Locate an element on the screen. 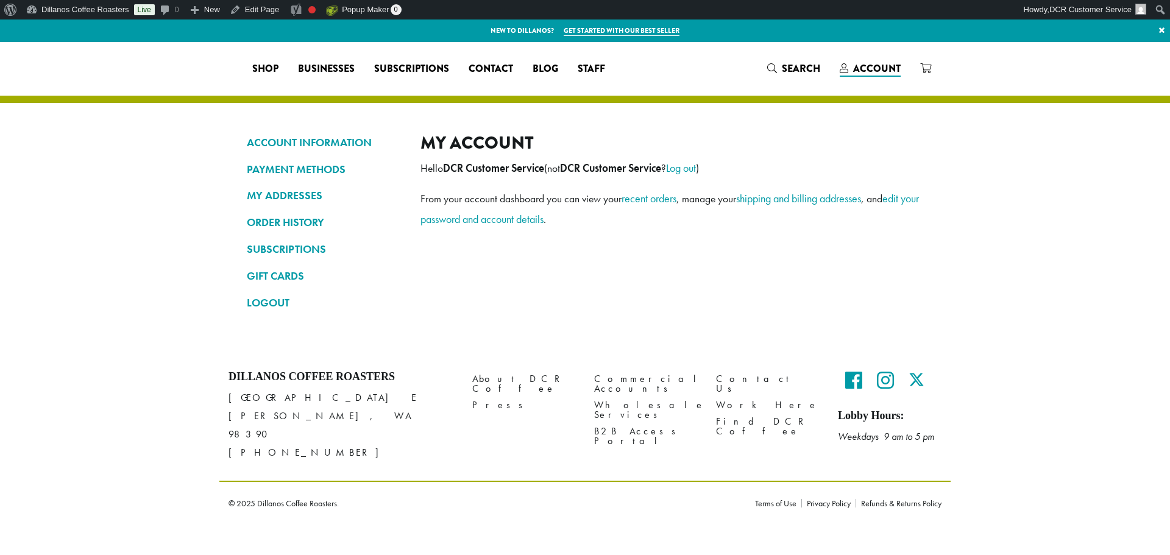 The width and height of the screenshot is (1170, 555). a: Press is located at coordinates (524, 405).